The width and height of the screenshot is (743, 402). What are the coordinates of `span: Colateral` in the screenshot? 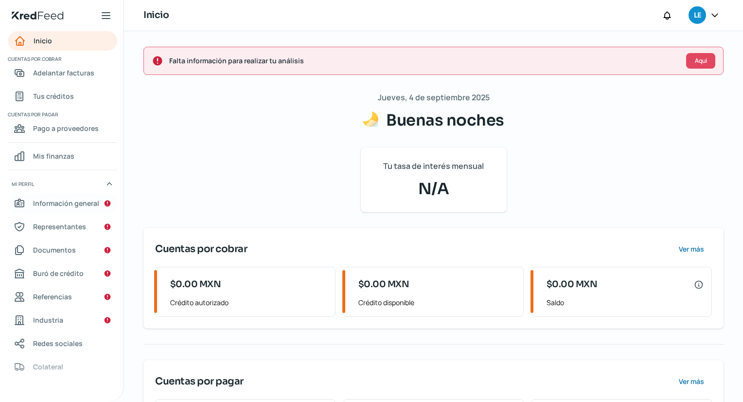 It's located at (48, 366).